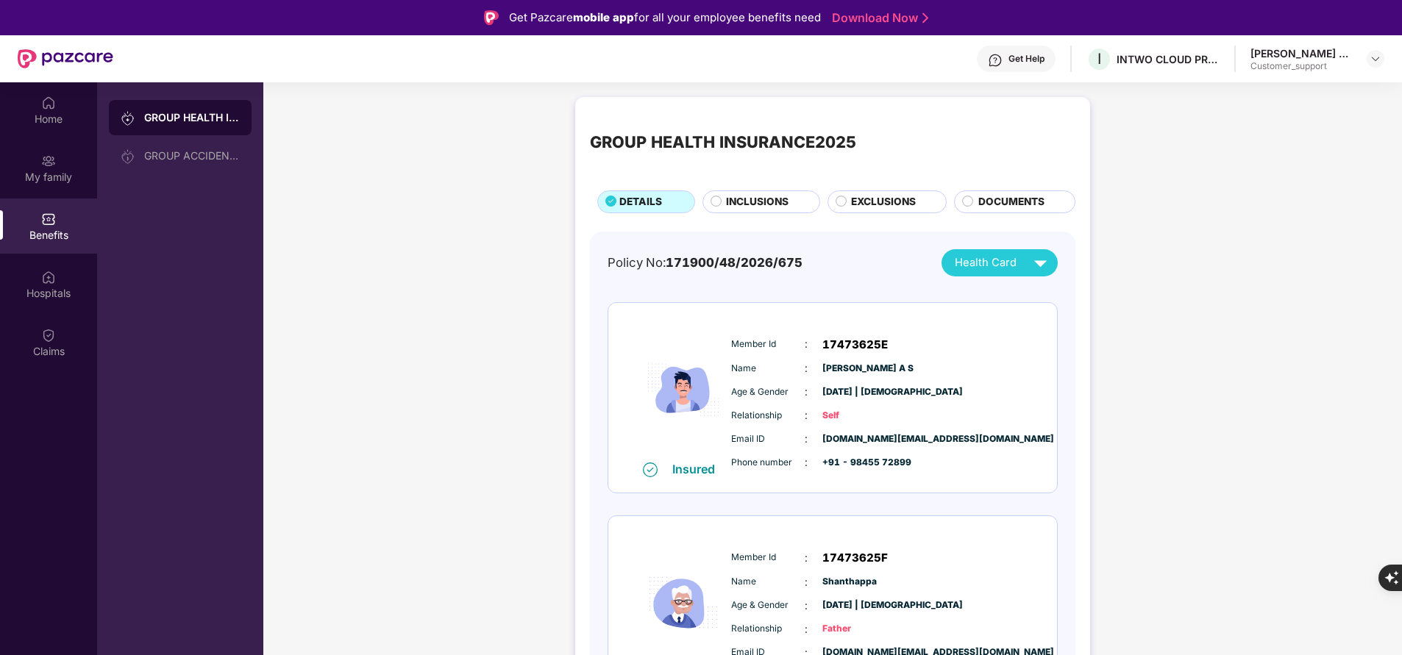 This screenshot has width=1402, height=655. What do you see at coordinates (49, 335) in the screenshot?
I see `img: svg+xml;base64,PHN2ZyBpZD0iQ2xhaW0iIHhtbG5zPSJodHRwOi8vd3d3LnczLm9yZy8yMDAwL3N2ZyIgd2lkdGg9IjIwIi...` at bounding box center [49, 335].